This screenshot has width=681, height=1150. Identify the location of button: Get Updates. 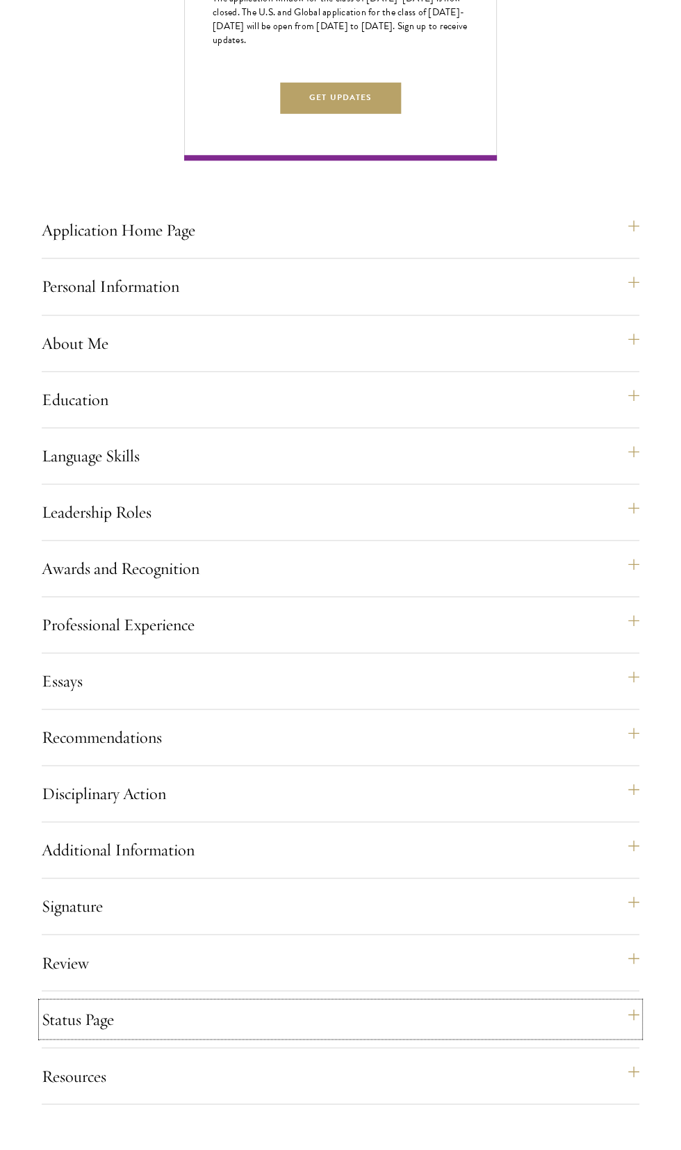
(341, 97).